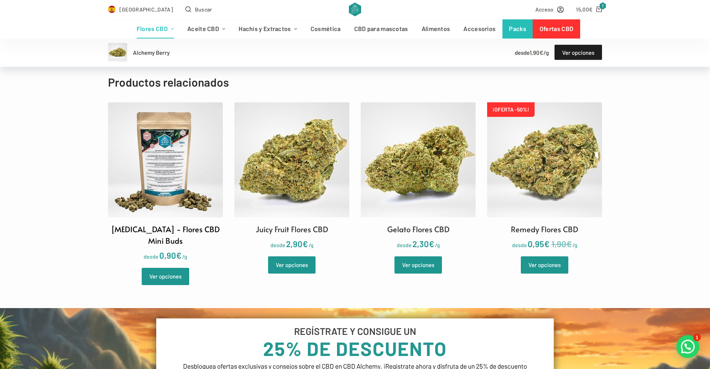  What do you see at coordinates (165, 160) in the screenshot?
I see `img: smallbuds-amnesia-doystick` at bounding box center [165, 160].